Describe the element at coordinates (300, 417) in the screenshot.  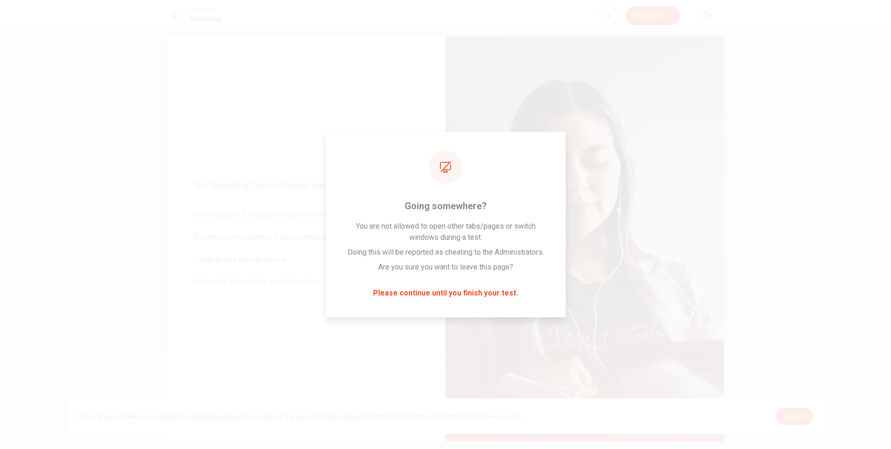
I see `span: This site uses cookies, as explained in our . If you agree to the use of cookies, please click th...` at that location.